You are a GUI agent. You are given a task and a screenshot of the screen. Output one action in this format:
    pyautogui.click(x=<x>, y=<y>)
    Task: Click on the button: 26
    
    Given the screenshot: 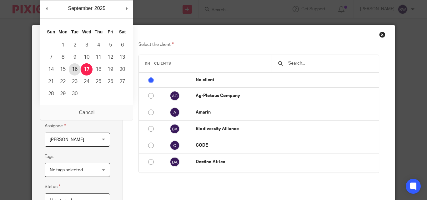 What is the action you would take?
    pyautogui.click(x=110, y=82)
    